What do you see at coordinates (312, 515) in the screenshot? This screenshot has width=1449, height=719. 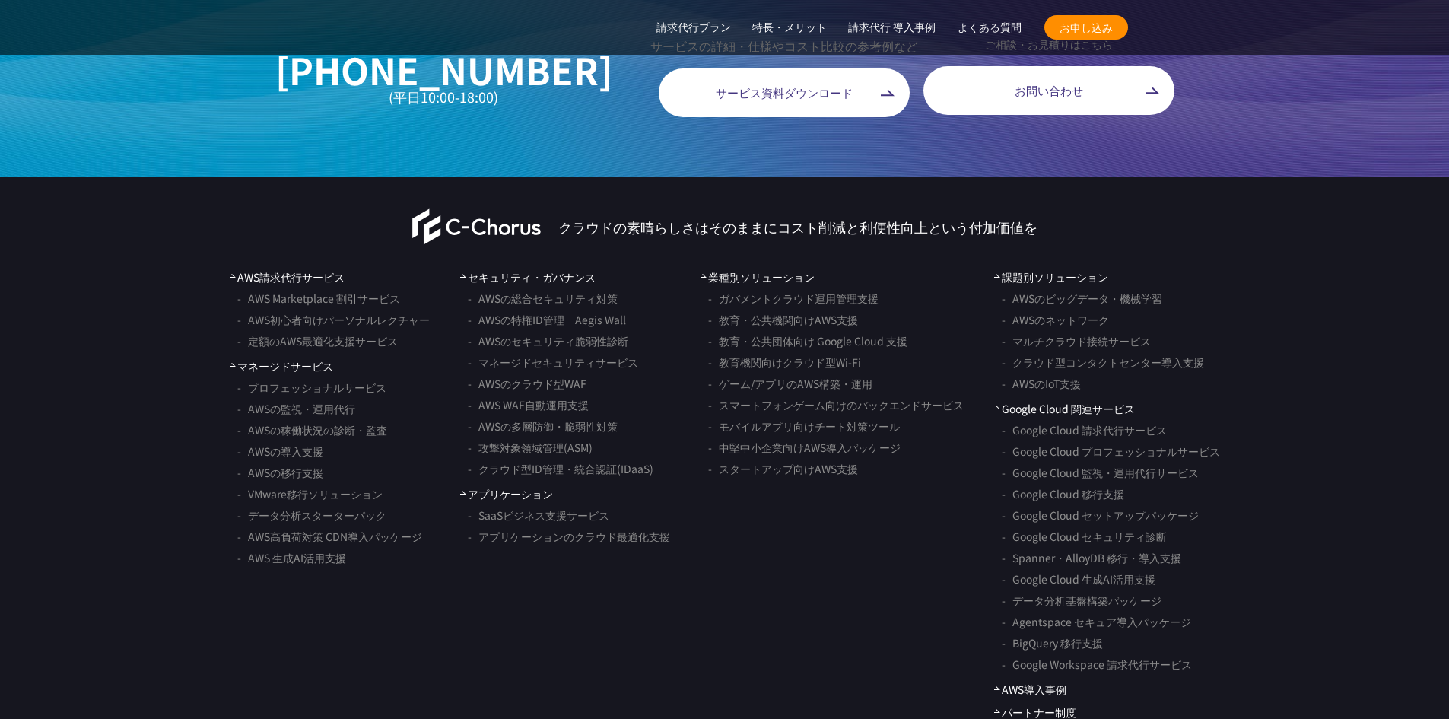 I see `a: データ分析スターターパック` at bounding box center [312, 515].